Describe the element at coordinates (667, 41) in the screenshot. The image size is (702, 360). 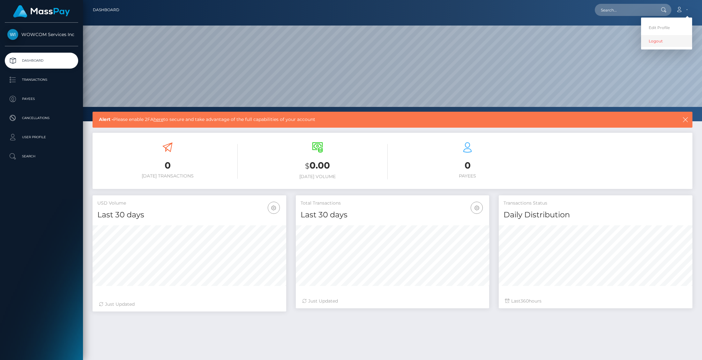
I see `a: Logout` at that location.